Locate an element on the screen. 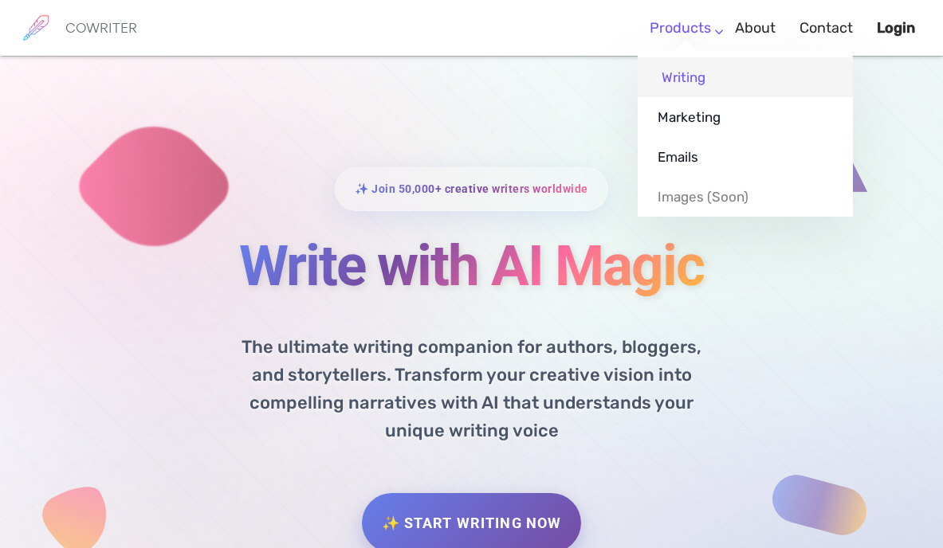 Image resolution: width=943 pixels, height=548 pixels. h1: Write with is located at coordinates (472, 266).